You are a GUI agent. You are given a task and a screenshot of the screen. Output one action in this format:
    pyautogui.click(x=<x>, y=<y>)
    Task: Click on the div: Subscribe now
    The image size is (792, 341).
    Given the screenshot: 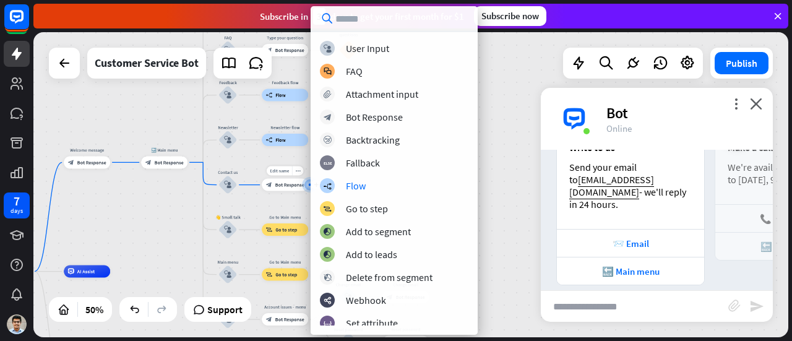 What is the action you would take?
    pyautogui.click(x=510, y=16)
    